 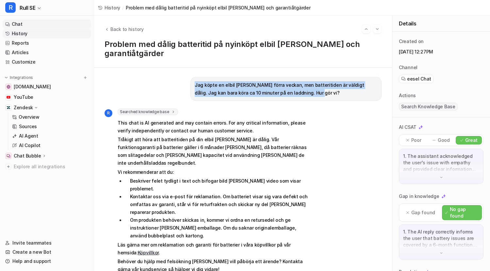 I want to click on button: Go to next session, so click(x=377, y=29).